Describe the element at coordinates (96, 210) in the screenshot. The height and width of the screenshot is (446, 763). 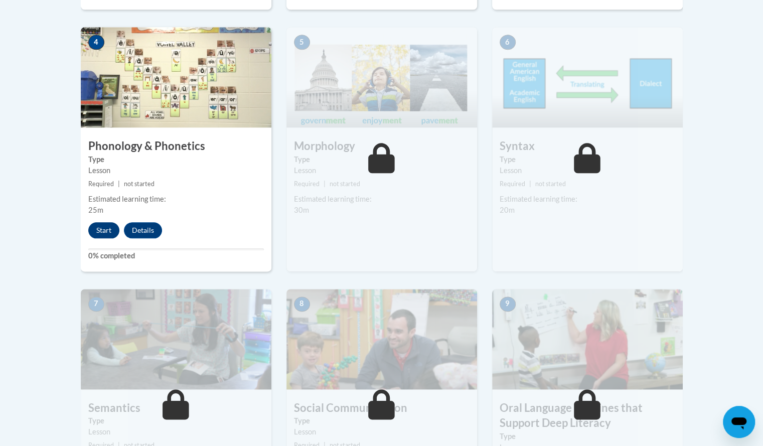
I see `span: 25m` at that location.